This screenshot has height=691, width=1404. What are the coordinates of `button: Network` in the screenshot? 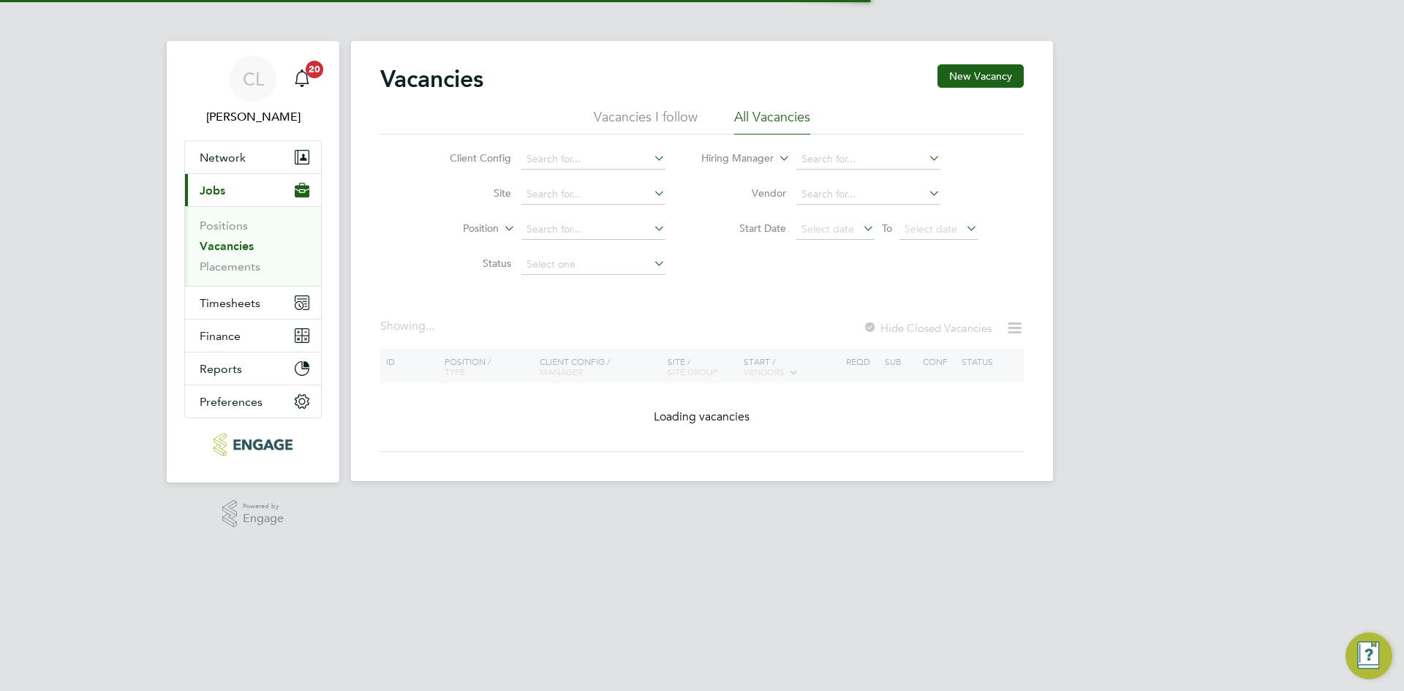 It's located at (253, 157).